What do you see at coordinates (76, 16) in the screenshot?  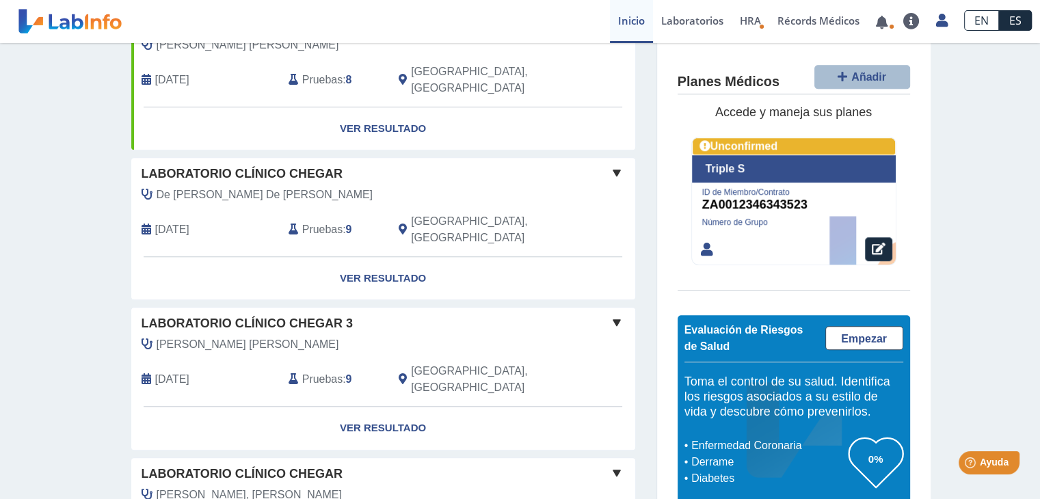 I see `span: Ayuda` at bounding box center [76, 16].